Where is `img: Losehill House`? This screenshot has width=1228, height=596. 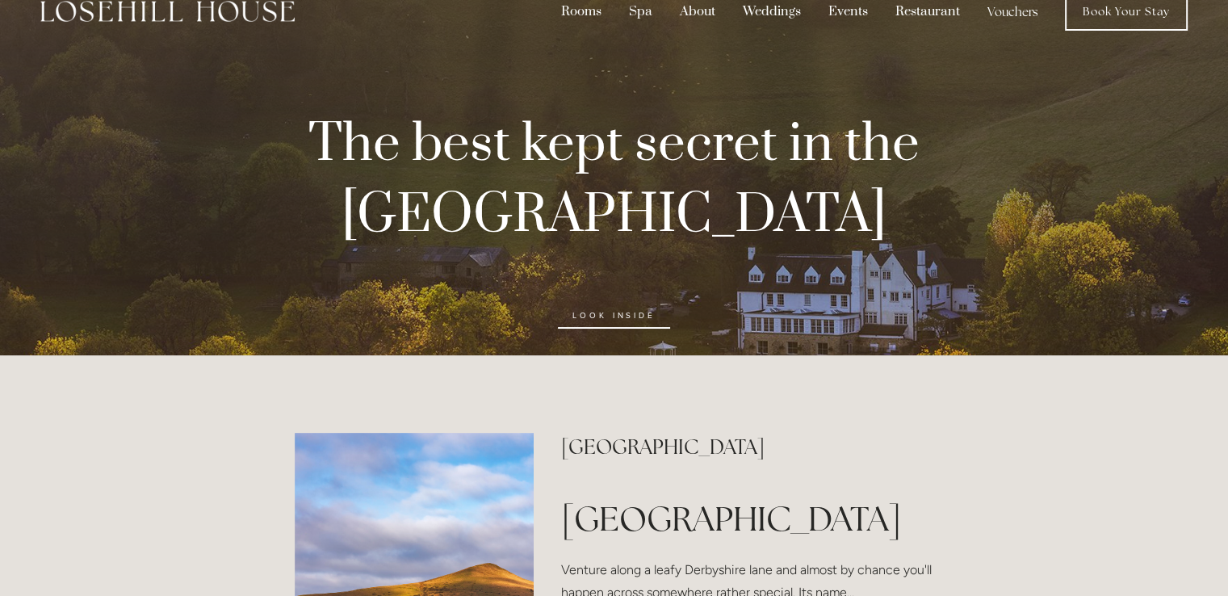
img: Losehill House is located at coordinates (167, 11).